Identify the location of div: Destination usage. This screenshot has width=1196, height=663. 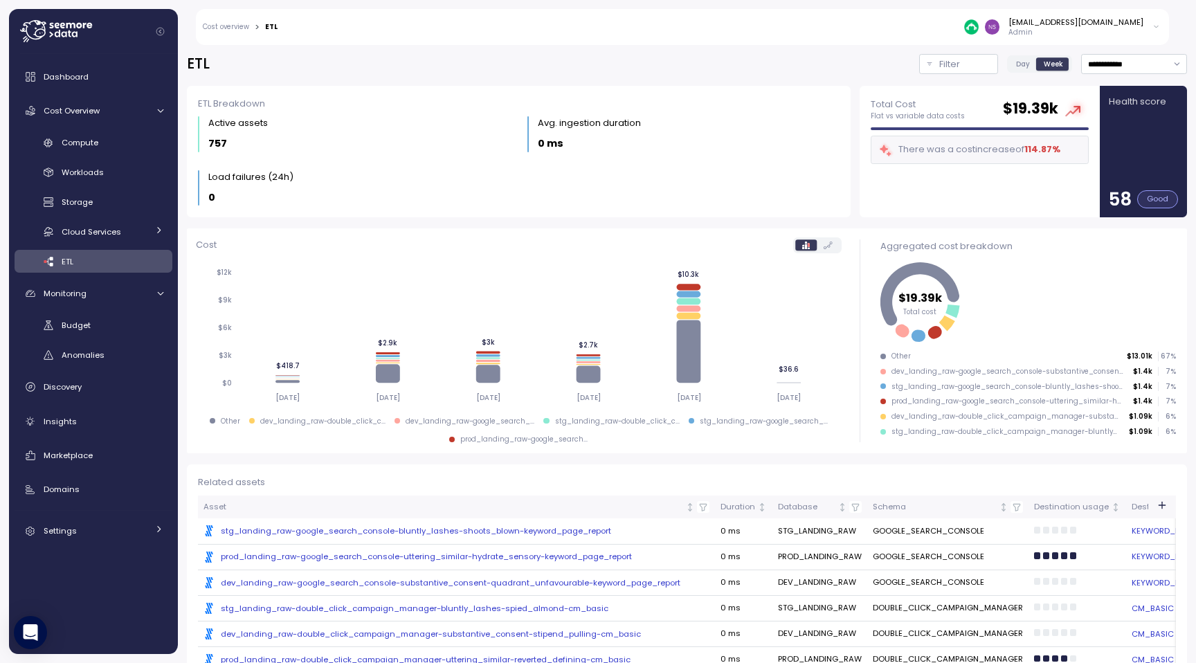
(1071, 507).